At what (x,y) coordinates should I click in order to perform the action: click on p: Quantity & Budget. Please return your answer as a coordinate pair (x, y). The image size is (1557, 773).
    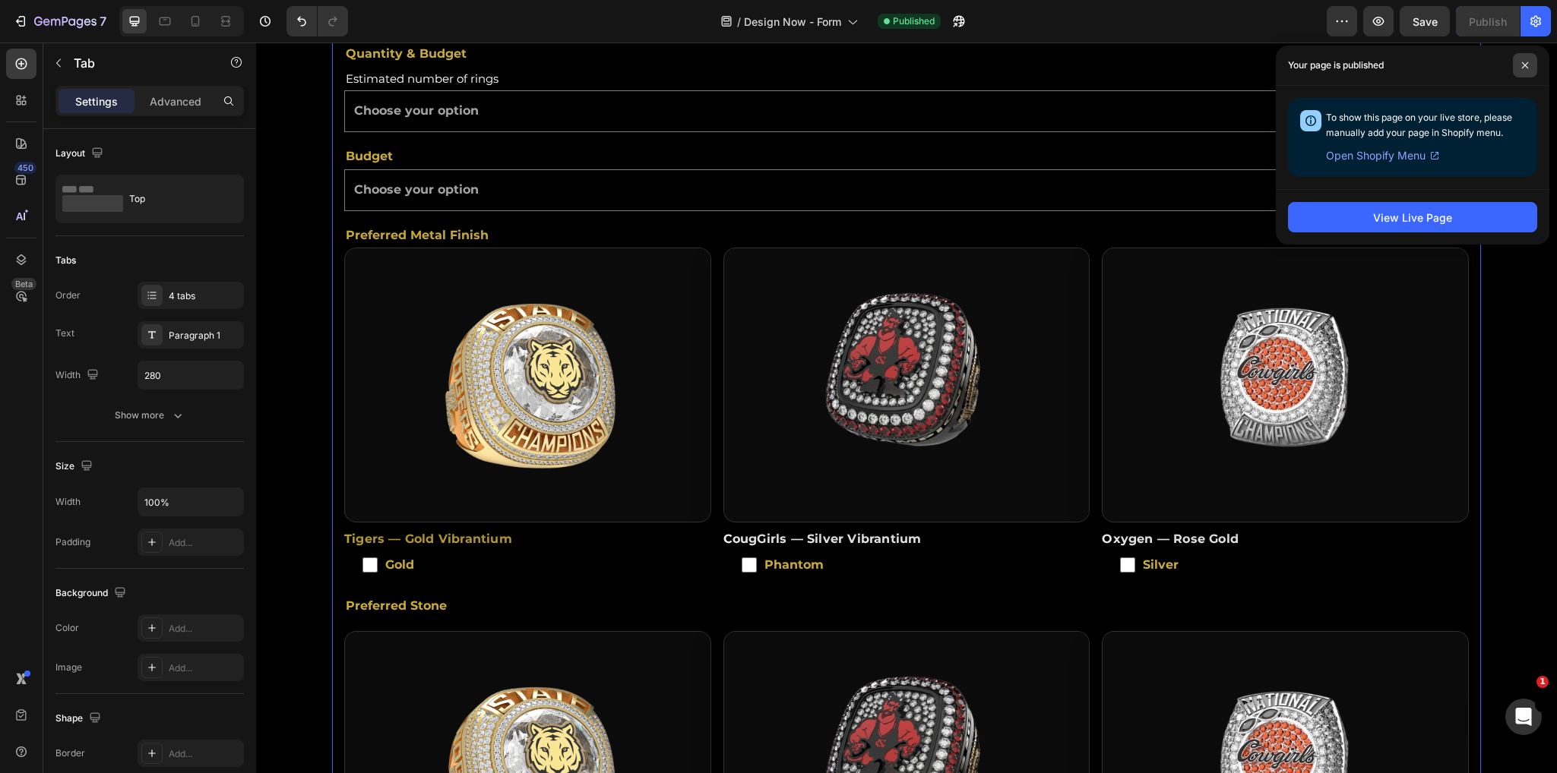
    Looking at the image, I should click on (544, 11).